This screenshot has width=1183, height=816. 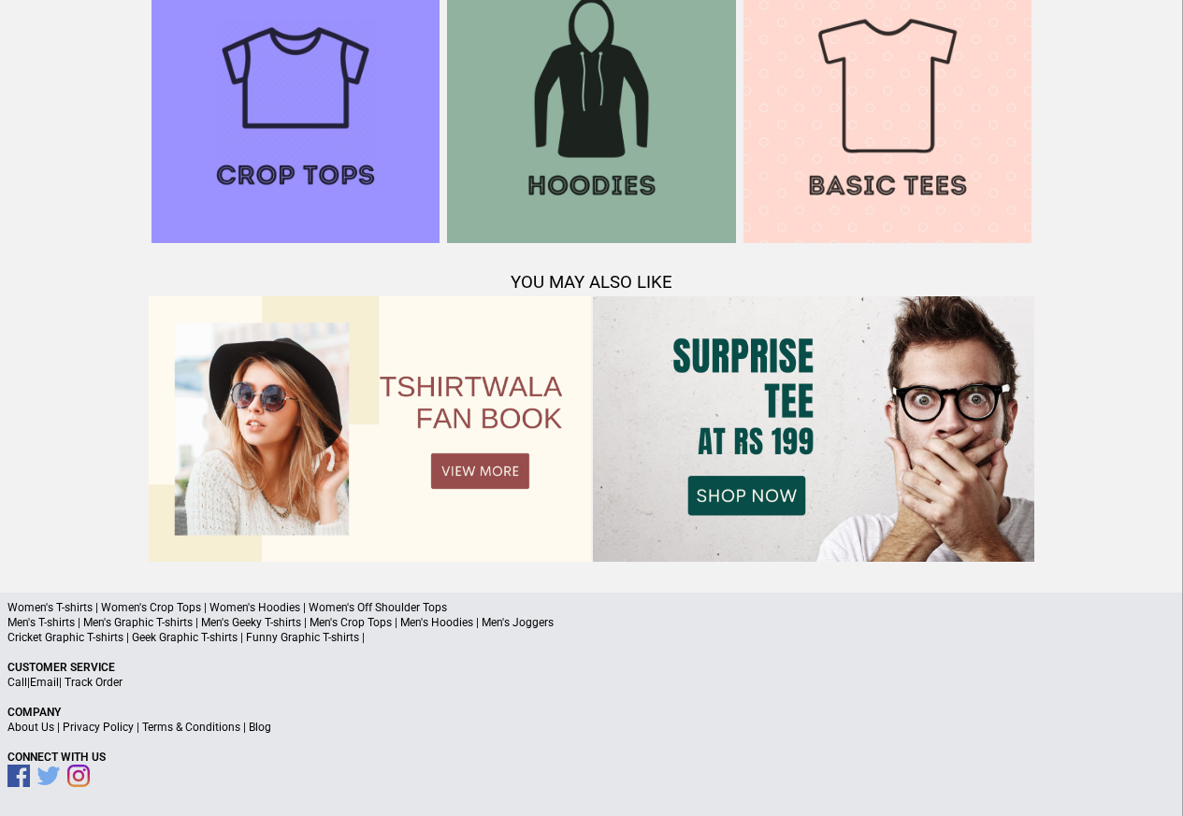 What do you see at coordinates (591, 668) in the screenshot?
I see `p: Customer Service` at bounding box center [591, 668].